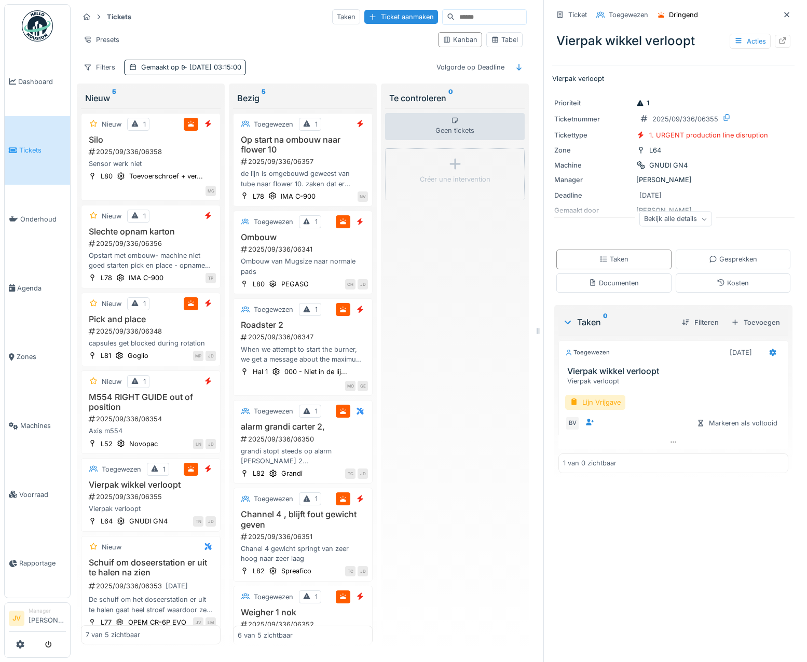 This screenshot has height=662, width=807. I want to click on div: 2025/09/336/06350, so click(304, 439).